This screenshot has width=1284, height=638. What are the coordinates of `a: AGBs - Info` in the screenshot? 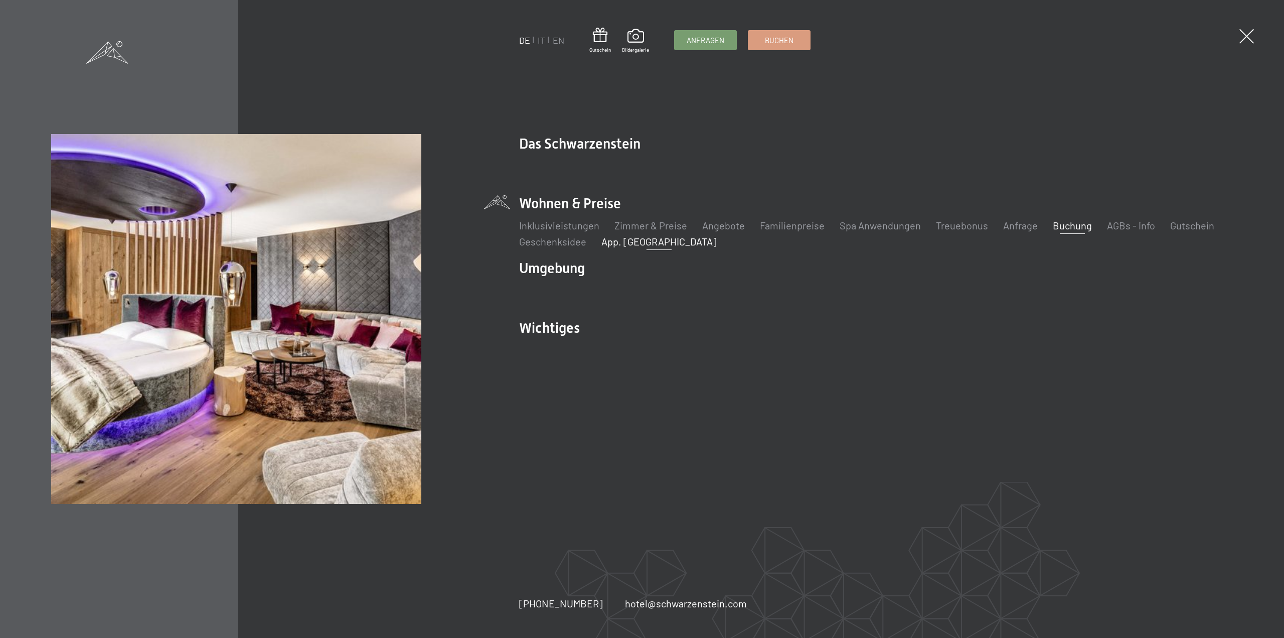 It's located at (1131, 225).